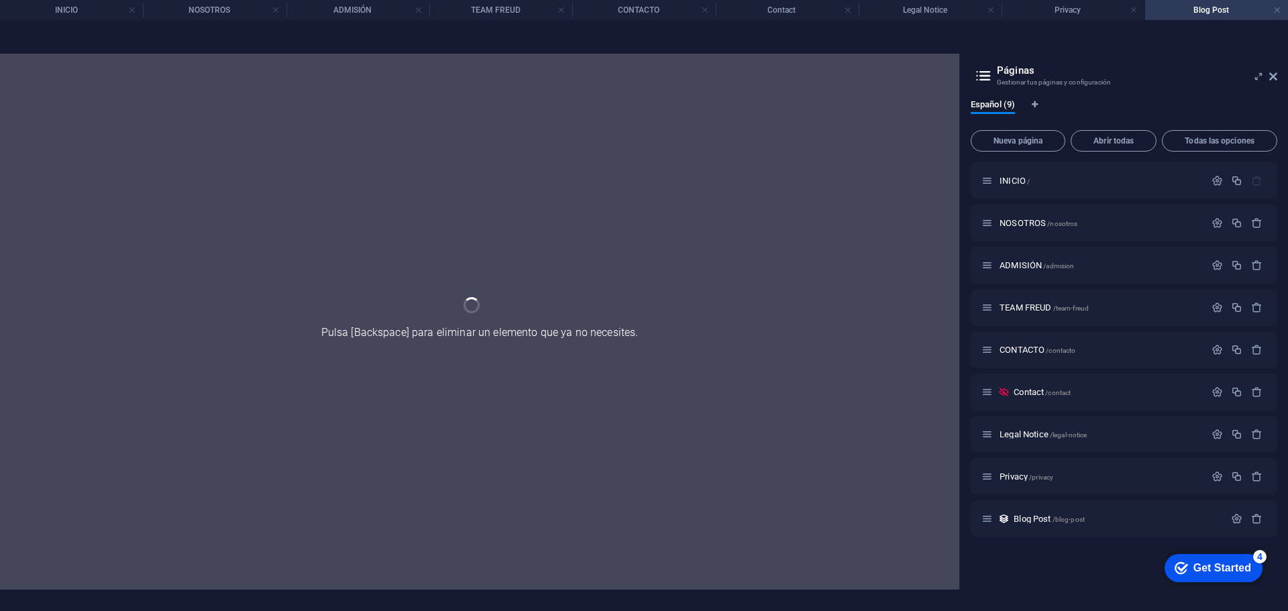 This screenshot has height=611, width=1288. What do you see at coordinates (1114, 141) in the screenshot?
I see `span: Abrir todas` at bounding box center [1114, 141].